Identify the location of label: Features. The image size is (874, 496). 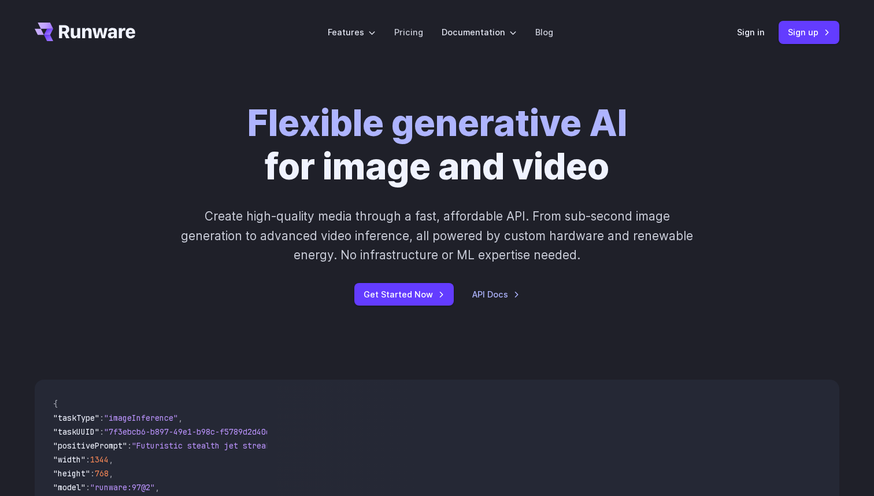
(352, 32).